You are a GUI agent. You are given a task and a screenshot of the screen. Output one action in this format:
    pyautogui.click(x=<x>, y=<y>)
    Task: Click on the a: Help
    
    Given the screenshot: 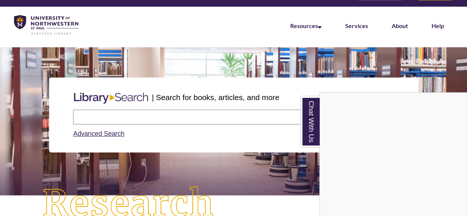 What is the action you would take?
    pyautogui.click(x=438, y=25)
    